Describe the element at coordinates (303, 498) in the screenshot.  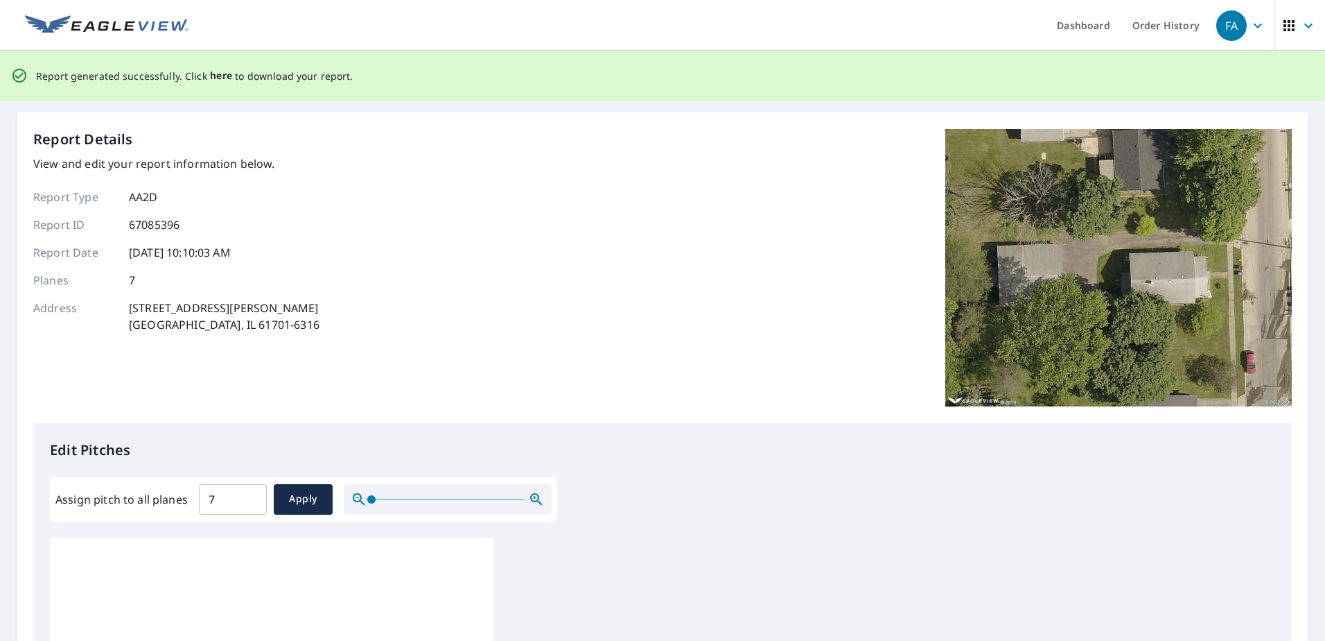
I see `span: Apply` at that location.